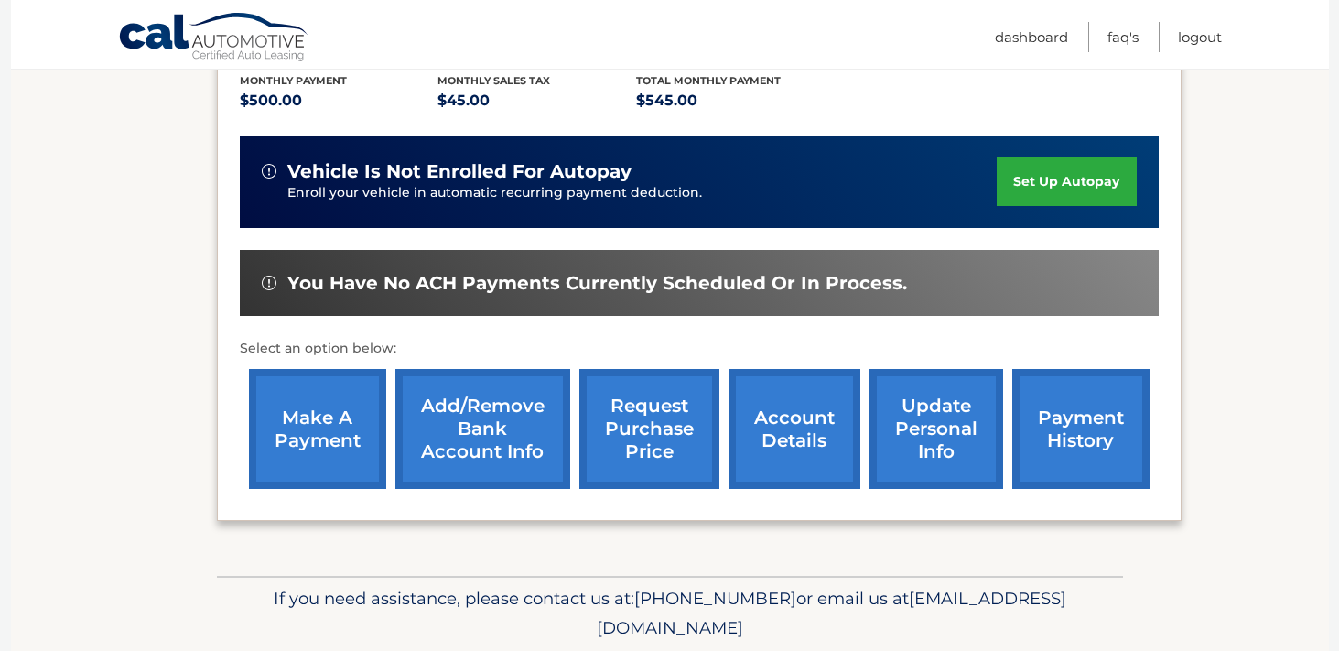 The height and width of the screenshot is (651, 1339). Describe the element at coordinates (795, 428) in the screenshot. I see `a: account details` at that location.